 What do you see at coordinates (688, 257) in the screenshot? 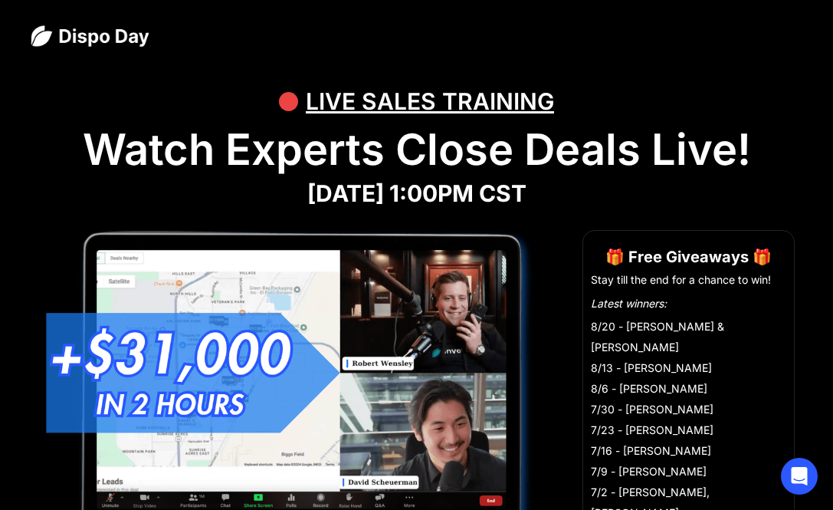
I see `strong: 🎁 Free Giveaways 🎁` at bounding box center [688, 257].